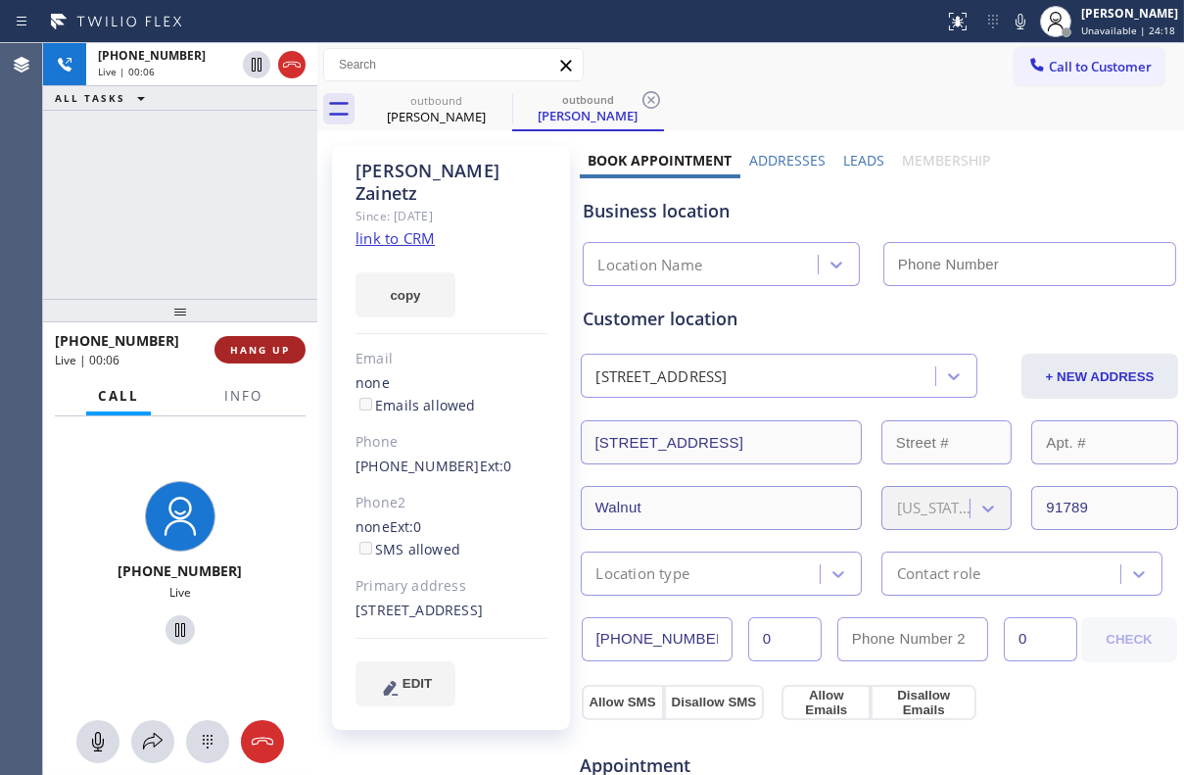 This screenshot has width=1184, height=775. What do you see at coordinates (938, 573) in the screenshot?
I see `div: Contact role` at bounding box center [938, 573].